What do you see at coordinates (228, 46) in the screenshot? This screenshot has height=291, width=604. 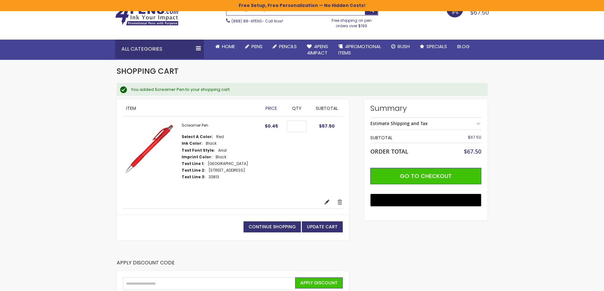 I see `span: Home` at bounding box center [228, 46].